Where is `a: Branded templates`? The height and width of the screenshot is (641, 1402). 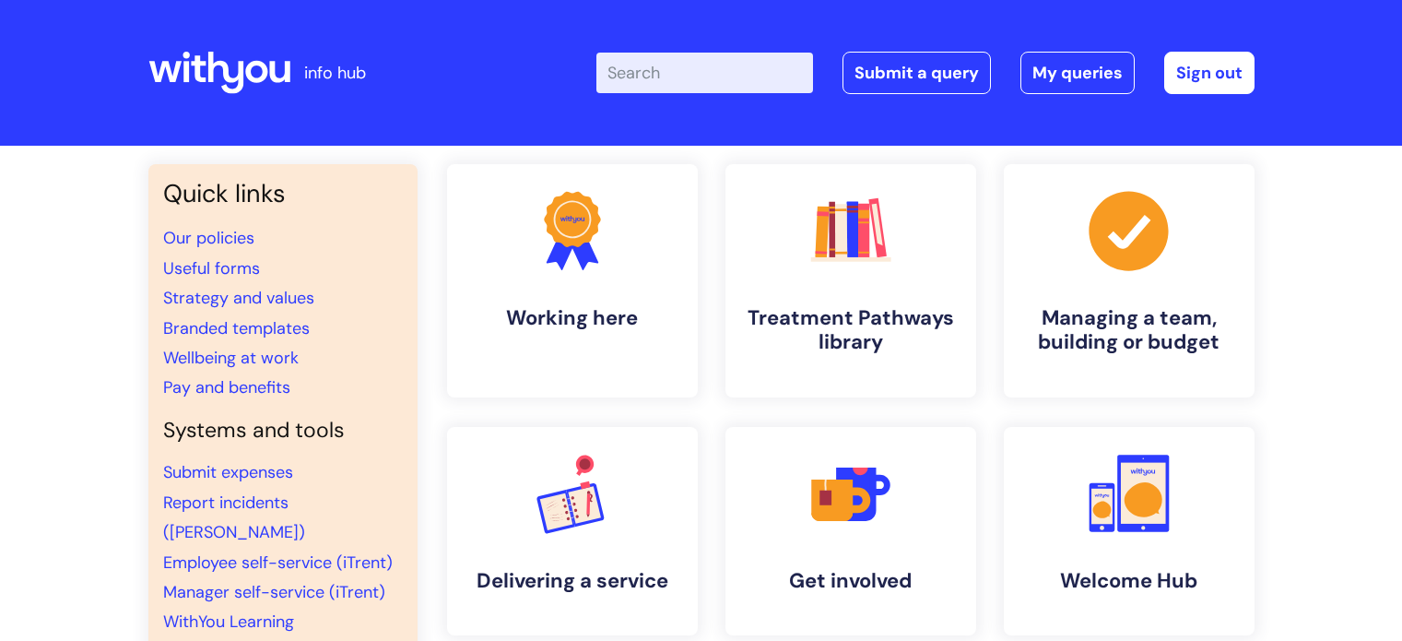 a: Branded templates is located at coordinates (236, 328).